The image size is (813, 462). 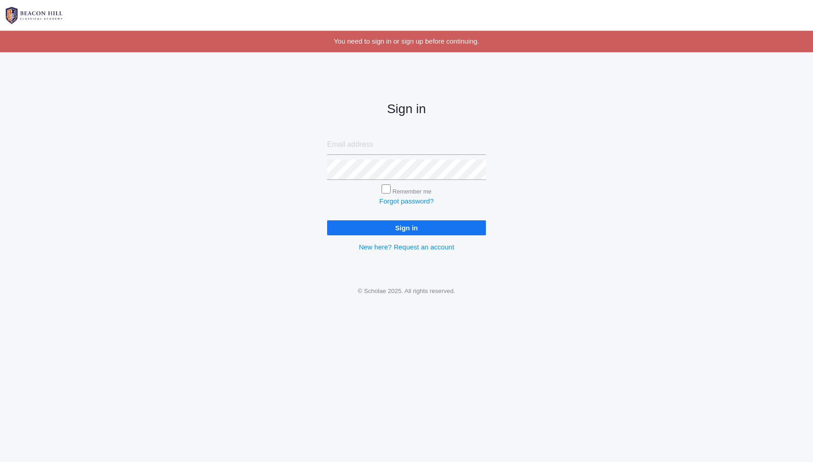 I want to click on input: Sign in, so click(x=407, y=227).